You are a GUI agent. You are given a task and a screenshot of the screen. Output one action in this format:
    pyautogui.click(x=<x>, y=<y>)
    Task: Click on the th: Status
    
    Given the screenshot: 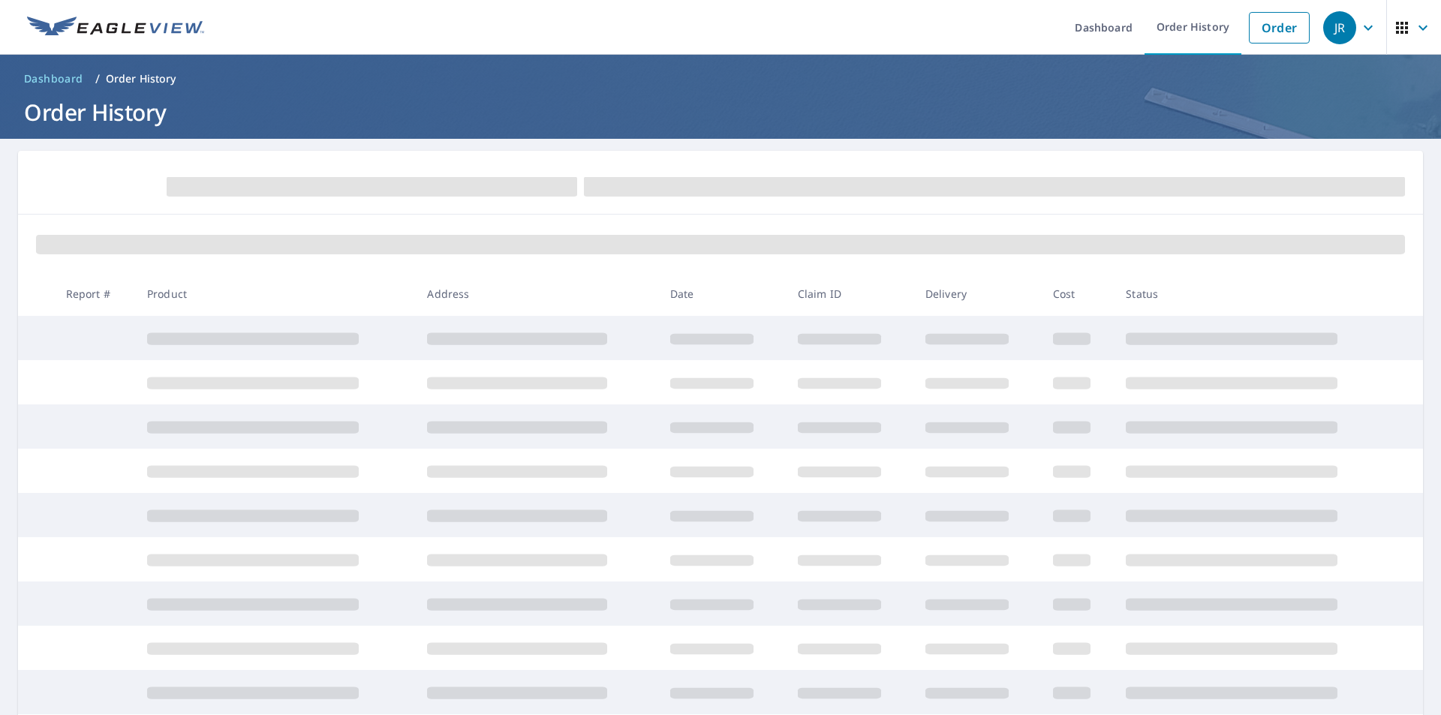 What is the action you would take?
    pyautogui.click(x=1254, y=293)
    